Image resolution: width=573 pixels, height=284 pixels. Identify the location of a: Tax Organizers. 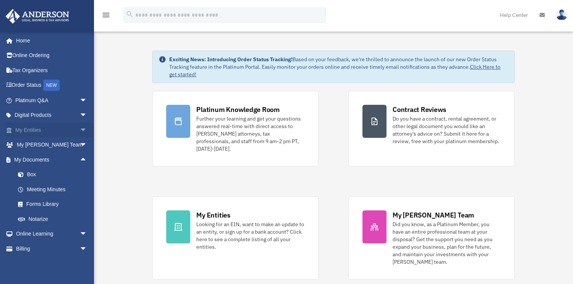
(52, 70).